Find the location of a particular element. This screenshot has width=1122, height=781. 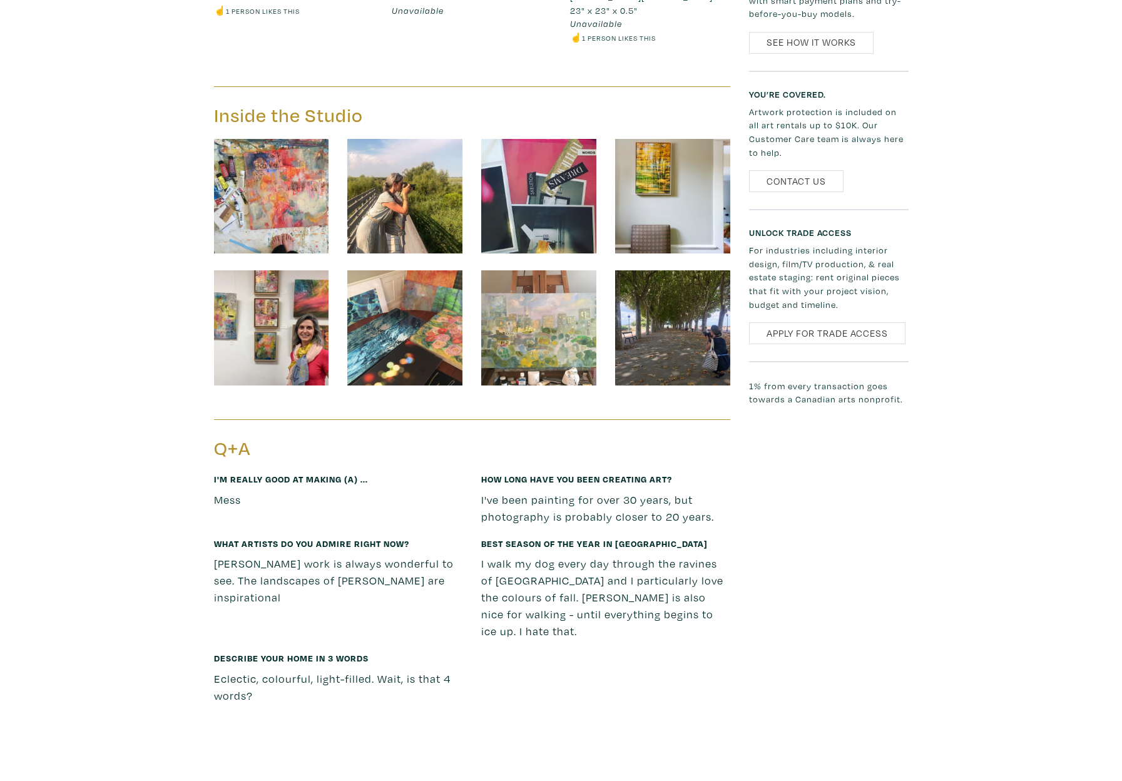

h3: Inside the Studio is located at coordinates (339, 116).